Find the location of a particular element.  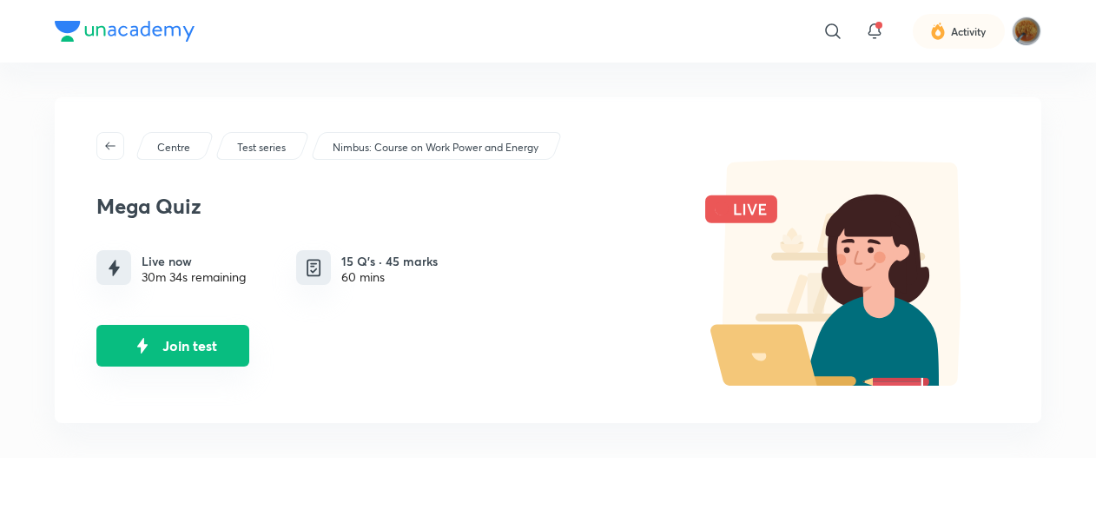

h6: 15 Q’s · 45 marks is located at coordinates (389, 261).